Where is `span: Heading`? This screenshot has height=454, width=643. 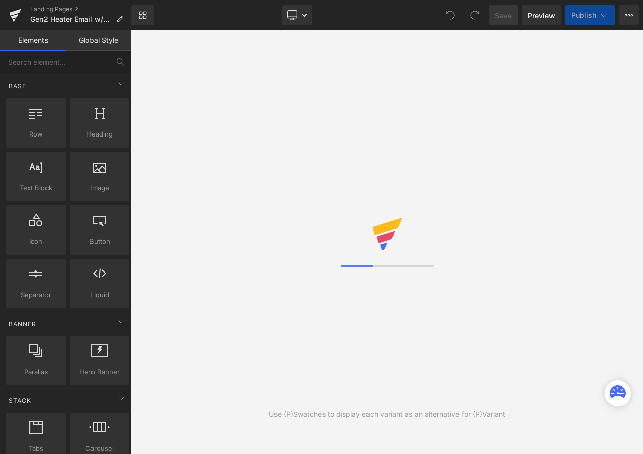 span: Heading is located at coordinates (100, 134).